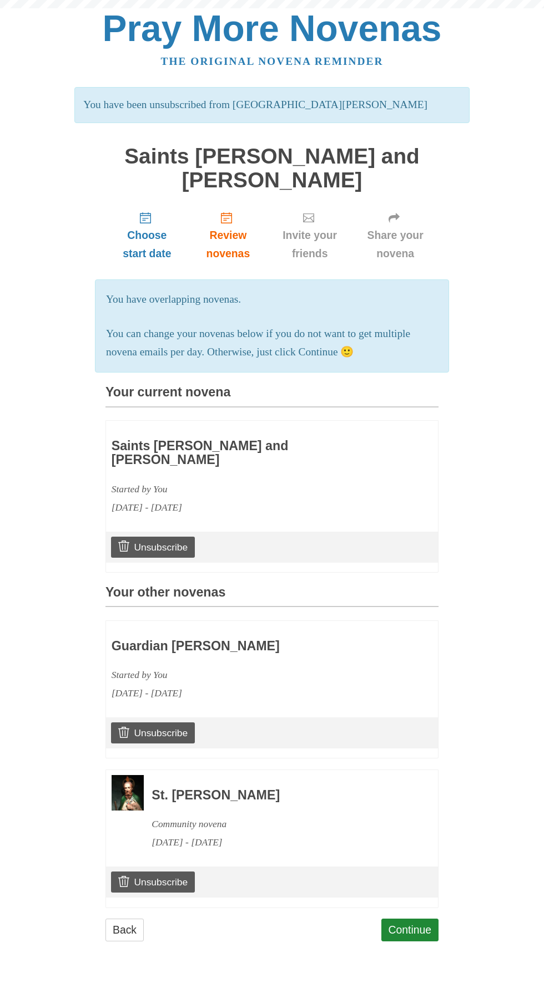  Describe the element at coordinates (395, 245) in the screenshot. I see `span: Share your novena` at that location.